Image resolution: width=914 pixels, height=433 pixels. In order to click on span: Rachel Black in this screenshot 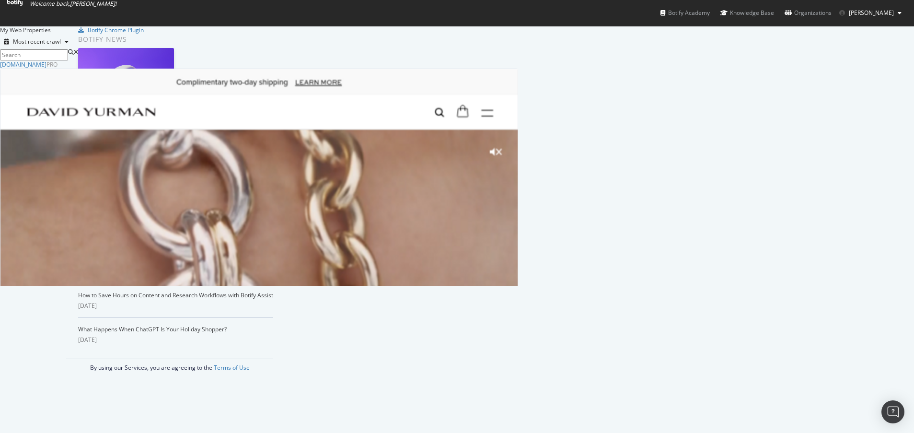, I will do `click(871, 12)`.